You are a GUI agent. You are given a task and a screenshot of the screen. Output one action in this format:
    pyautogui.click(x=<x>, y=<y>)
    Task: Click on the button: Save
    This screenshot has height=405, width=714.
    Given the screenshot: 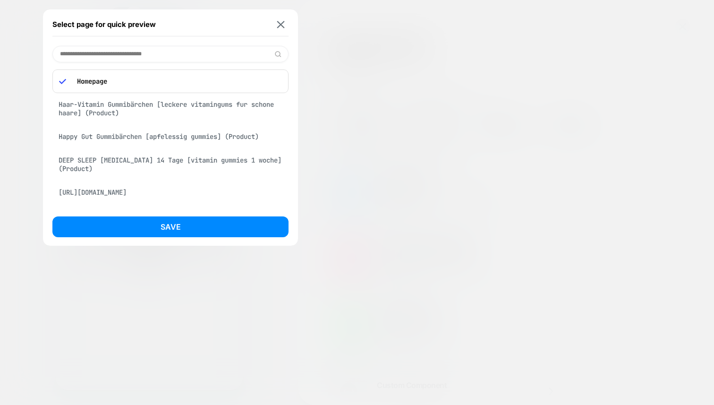 What is the action you would take?
    pyautogui.click(x=170, y=227)
    